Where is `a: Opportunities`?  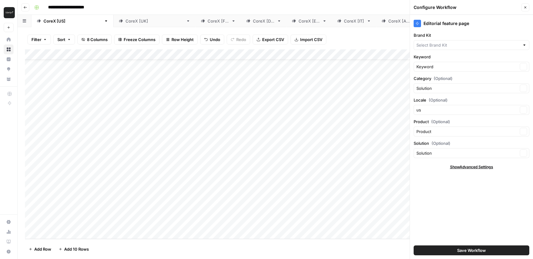
a: Opportunities is located at coordinates (9, 69).